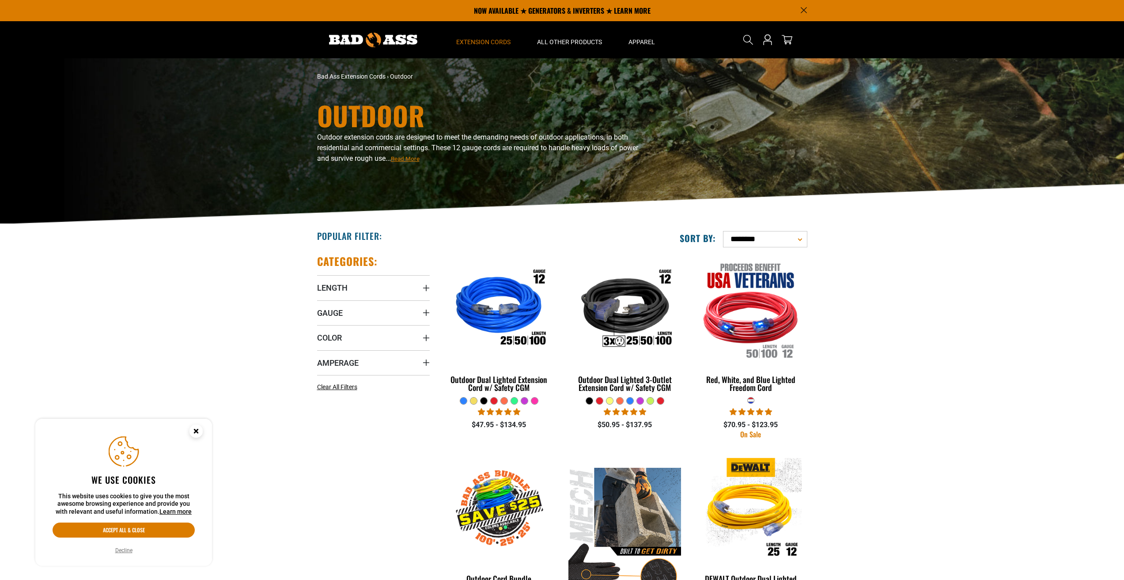 Image resolution: width=1124 pixels, height=580 pixels. Describe the element at coordinates (499, 325) in the screenshot. I see `a: Outdoor Dual Lighted Extension Cord w/ Safety CGM Outdoor Dual Lighted Extension Cord w/ Safety CGM` at that location.